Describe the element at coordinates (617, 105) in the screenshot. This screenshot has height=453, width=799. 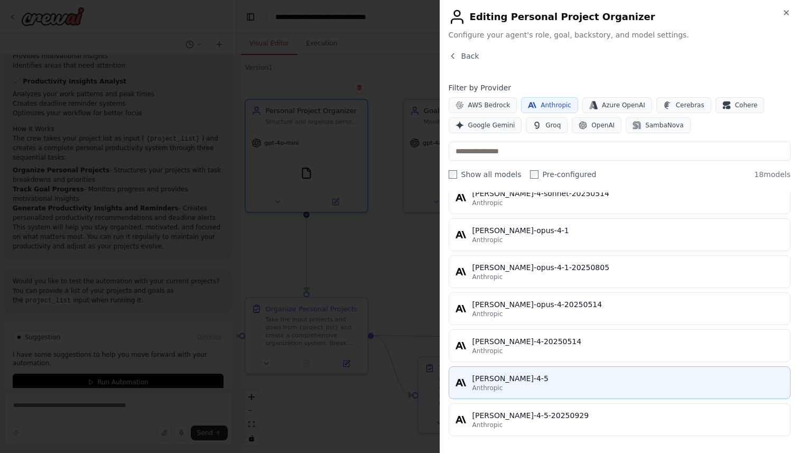
I see `button: Azure OpenAI` at that location.